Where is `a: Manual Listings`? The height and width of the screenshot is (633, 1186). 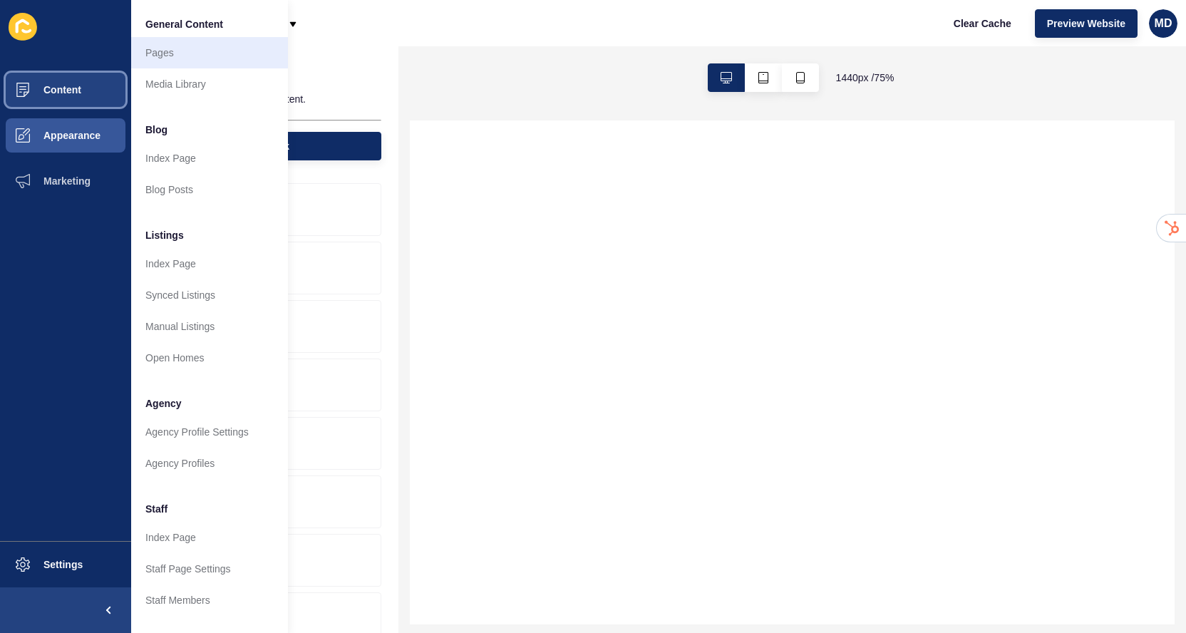 a: Manual Listings is located at coordinates (210, 327).